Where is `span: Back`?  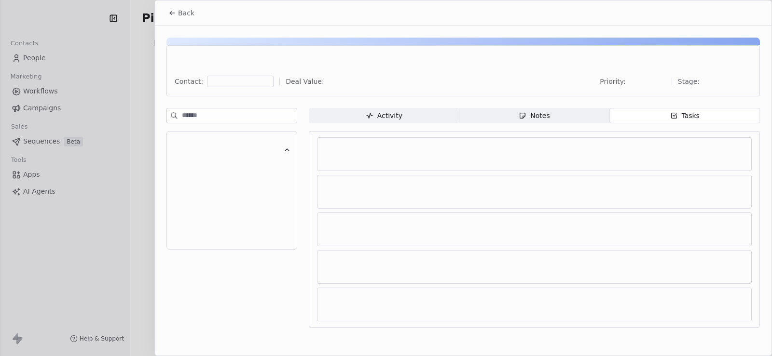
span: Back is located at coordinates (186, 13).